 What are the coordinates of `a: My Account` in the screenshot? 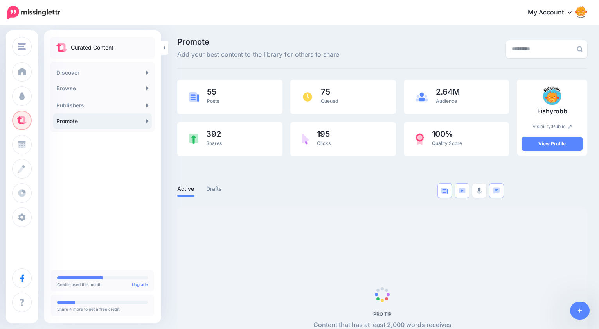 It's located at (554, 13).